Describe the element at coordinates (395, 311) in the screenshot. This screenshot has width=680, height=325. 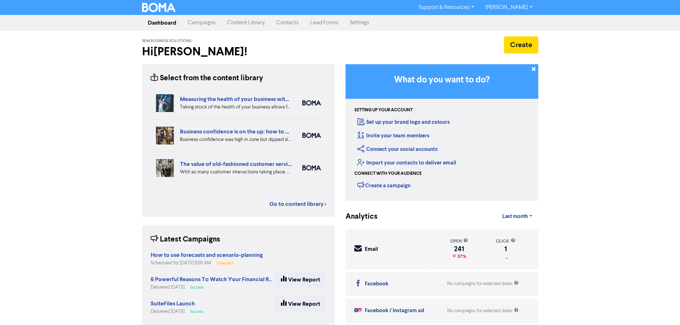
I see `div: Facebook / Instagram ad` at that location.